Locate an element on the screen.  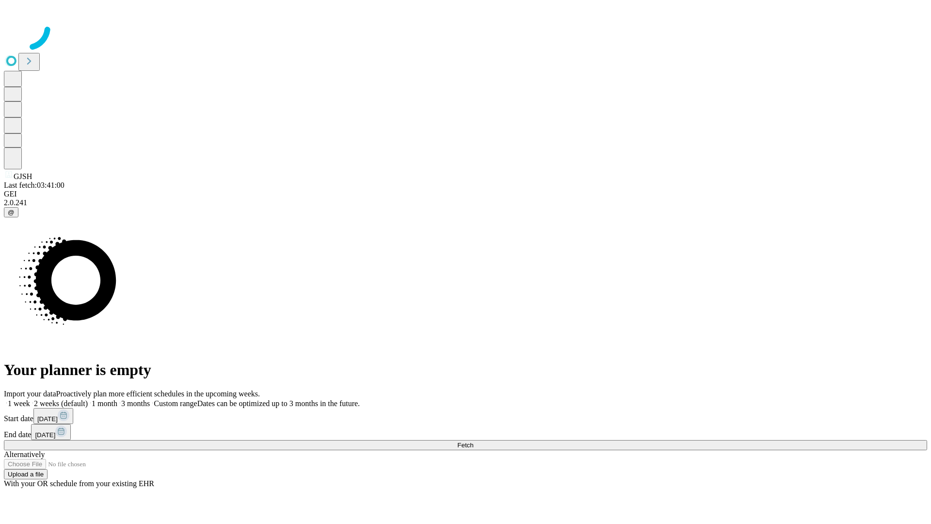
div: Start date is located at coordinates (465, 415).